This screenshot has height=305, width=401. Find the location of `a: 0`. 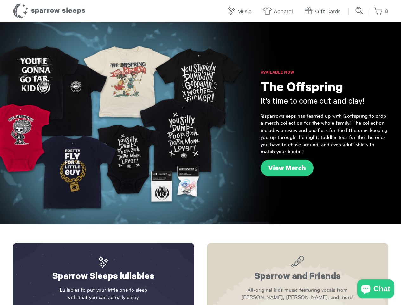

a: 0 is located at coordinates (381, 11).